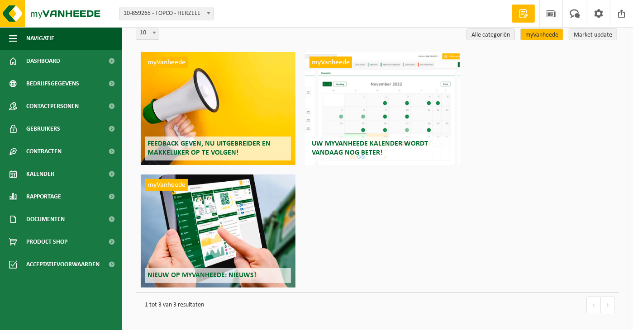  I want to click on span: Uw myVanheede kalender wordt vandaag nog beter!, so click(370, 148).